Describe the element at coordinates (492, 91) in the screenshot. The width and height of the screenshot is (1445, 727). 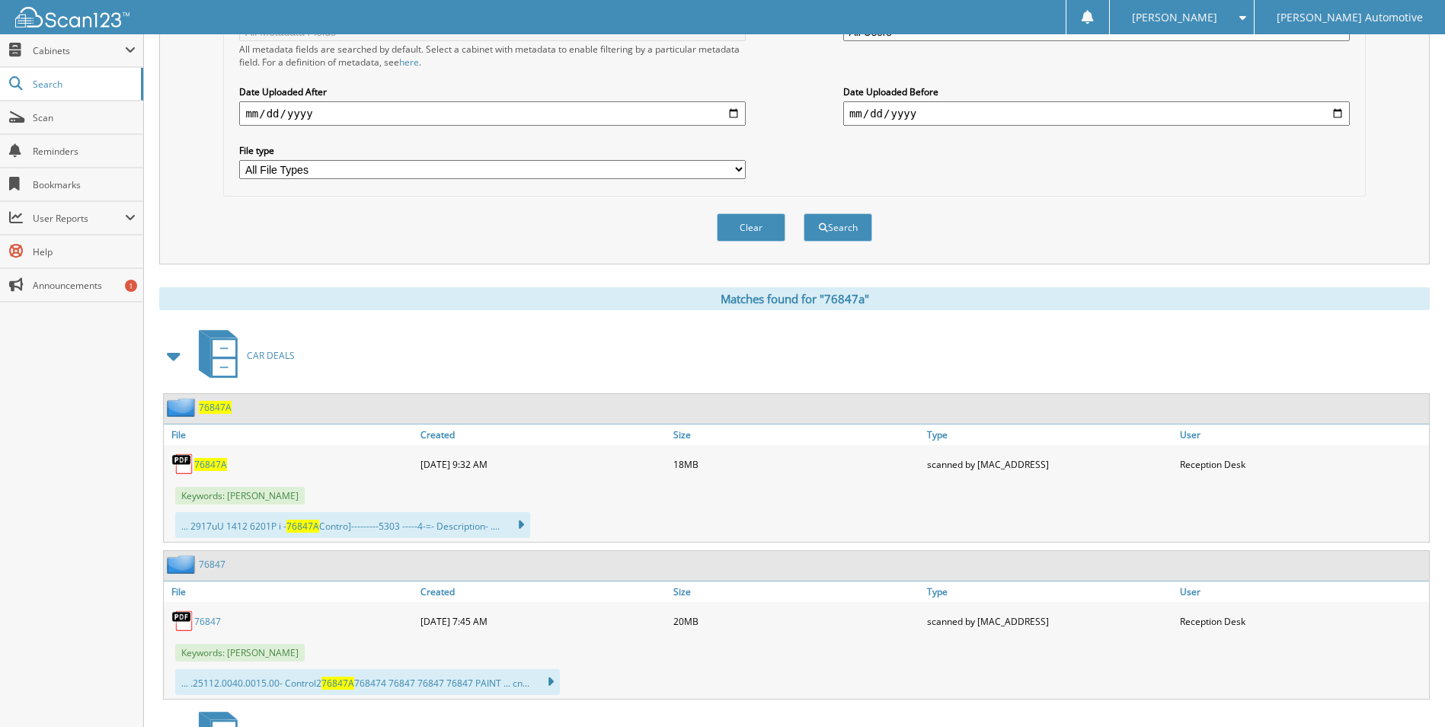
I see `label: Date Uploaded After` at that location.